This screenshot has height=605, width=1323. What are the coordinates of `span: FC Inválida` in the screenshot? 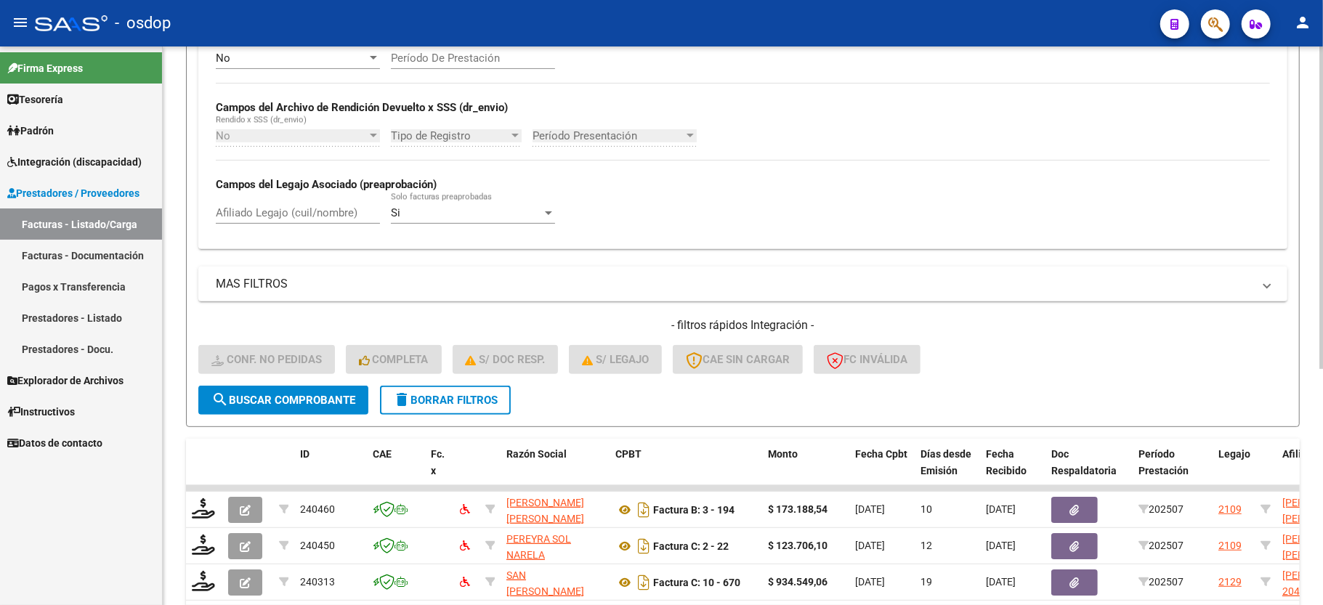 It's located at (867, 360).